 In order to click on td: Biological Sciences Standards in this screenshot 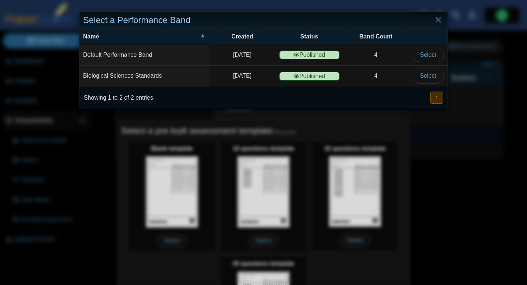, I will do `click(144, 76)`.